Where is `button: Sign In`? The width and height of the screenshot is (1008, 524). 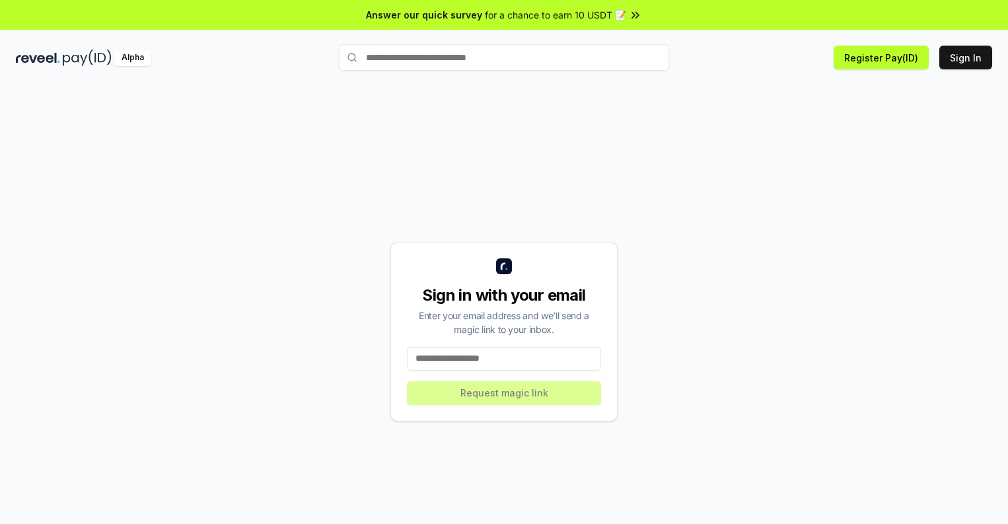
button: Sign In is located at coordinates (966, 57).